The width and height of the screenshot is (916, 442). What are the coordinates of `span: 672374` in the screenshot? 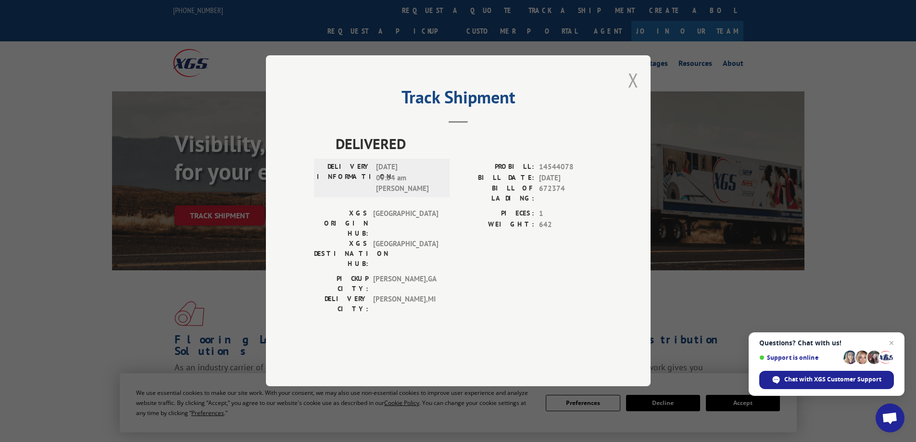 It's located at (570, 194).